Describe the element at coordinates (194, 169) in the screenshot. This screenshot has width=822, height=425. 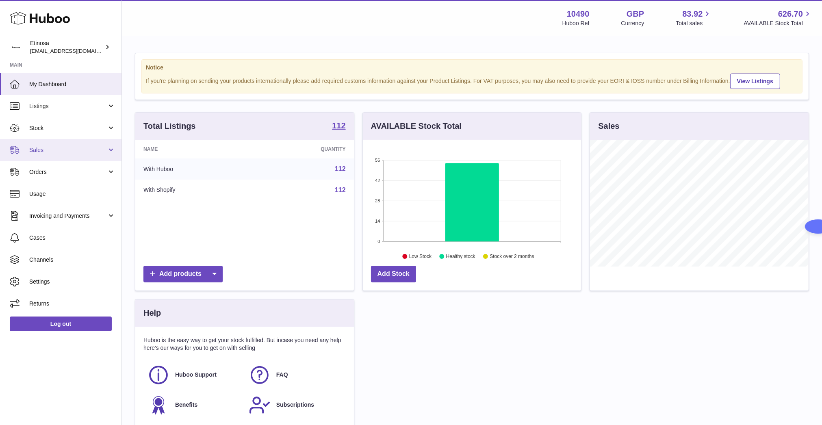
I see `td: With Huboo` at that location.